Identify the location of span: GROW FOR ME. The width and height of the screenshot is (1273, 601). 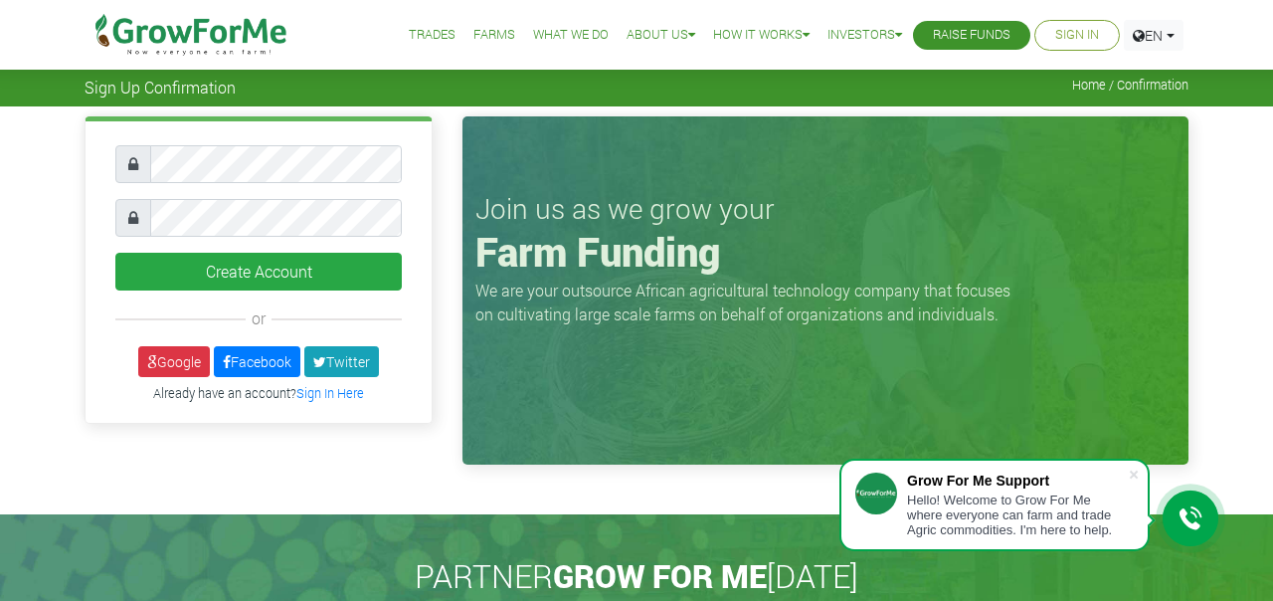
(659, 575).